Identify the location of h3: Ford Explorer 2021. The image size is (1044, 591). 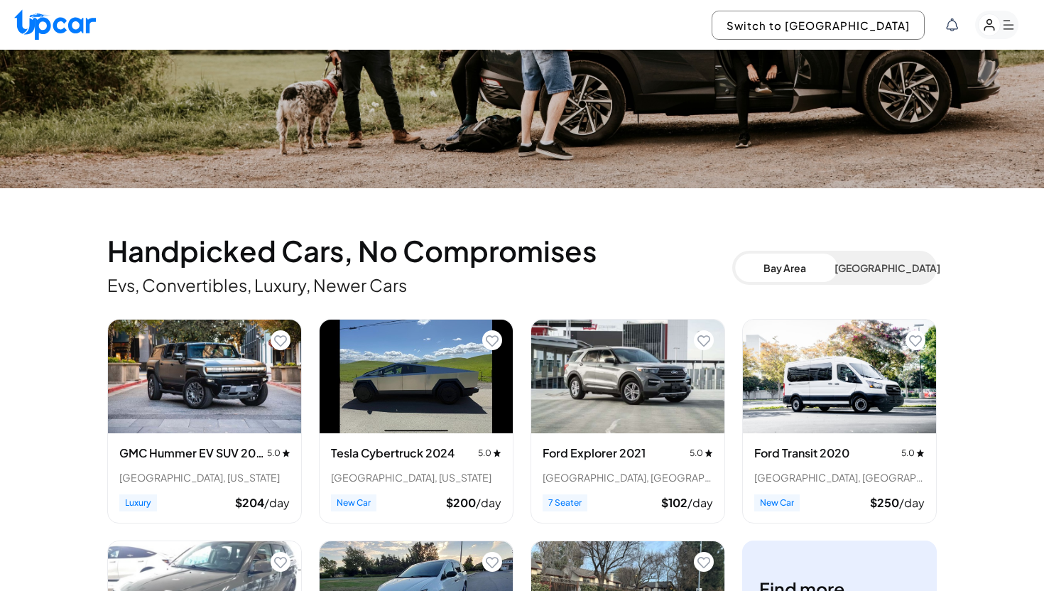
(594, 453).